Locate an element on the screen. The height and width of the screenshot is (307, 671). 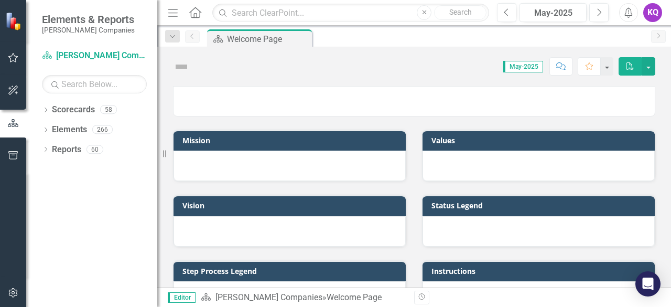
div: Open Intercom Messenger is located at coordinates (648, 284).